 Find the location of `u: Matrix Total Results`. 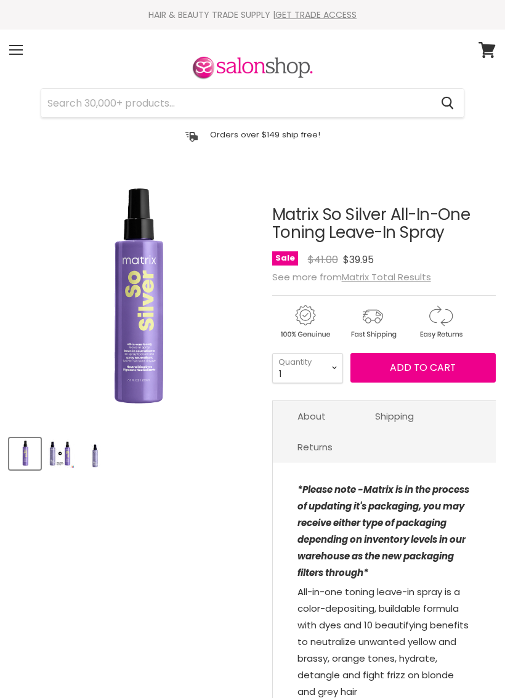

u: Matrix Total Results is located at coordinates (386, 277).